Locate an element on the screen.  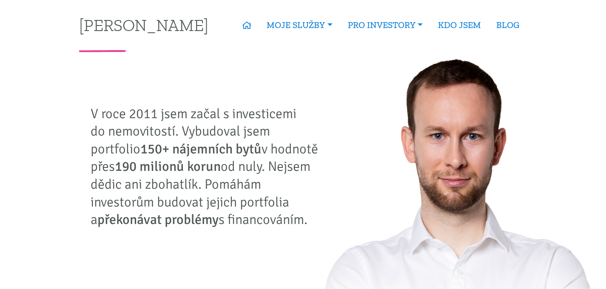
a: MOJE SLUŽBY is located at coordinates (300, 25).